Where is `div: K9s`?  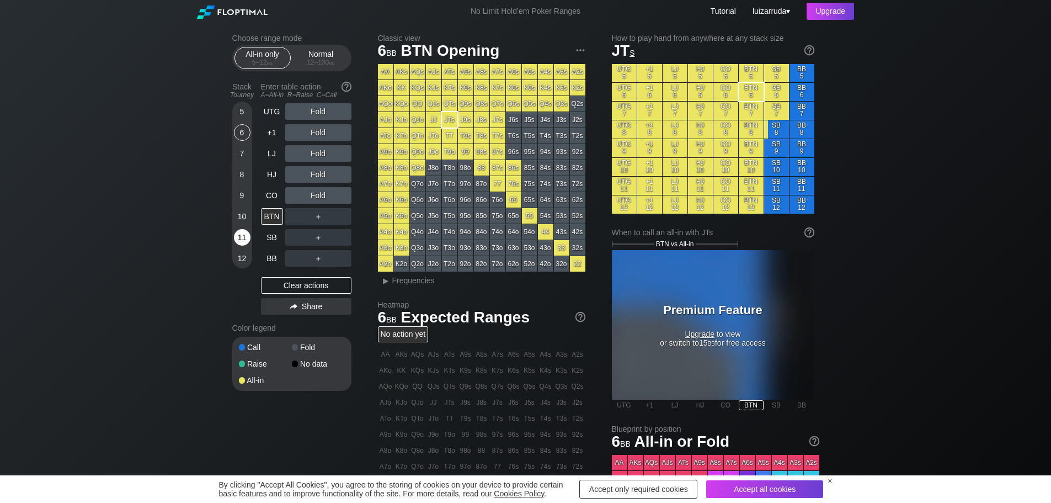 div: K9s is located at coordinates (466, 88).